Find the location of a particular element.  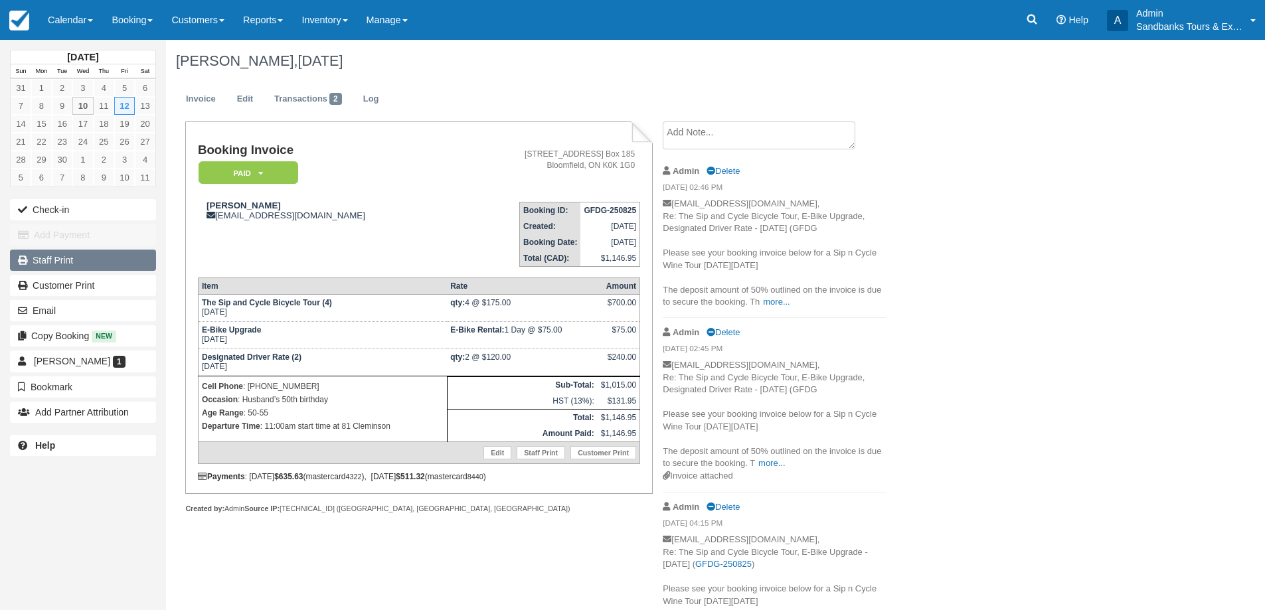

span: 1 is located at coordinates (119, 362).